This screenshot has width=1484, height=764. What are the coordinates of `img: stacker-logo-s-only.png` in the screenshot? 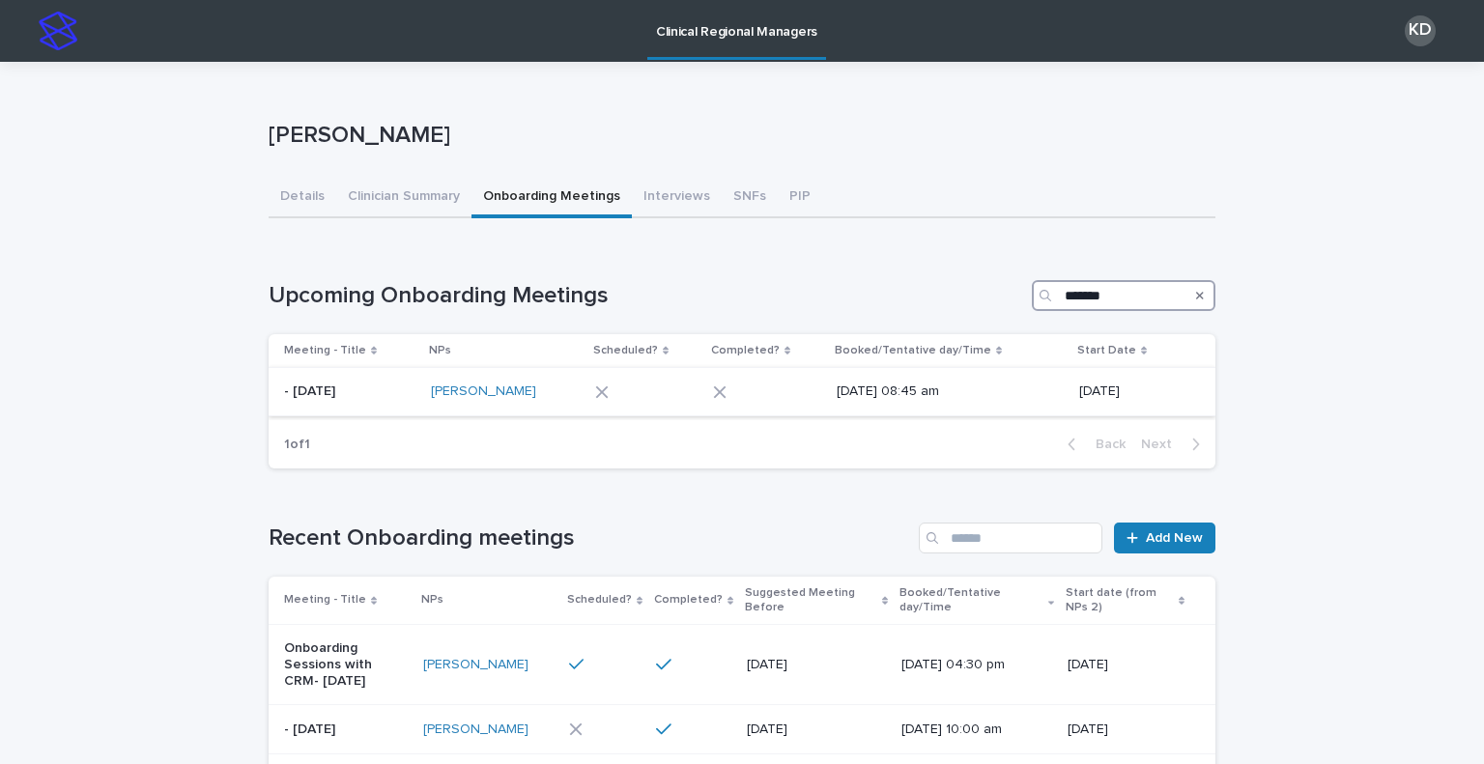 It's located at (58, 31).